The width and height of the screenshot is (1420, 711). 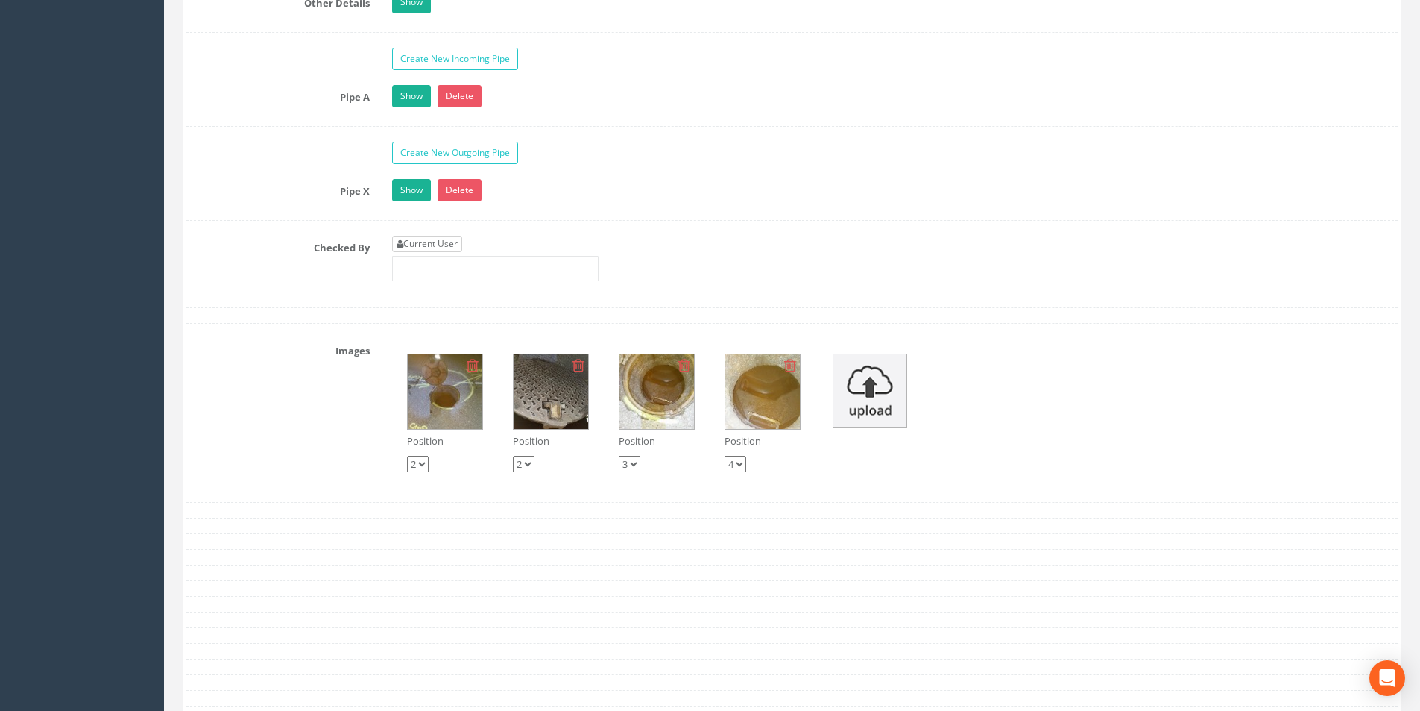 I want to click on div: Open Intercom Messenger, so click(x=1387, y=678).